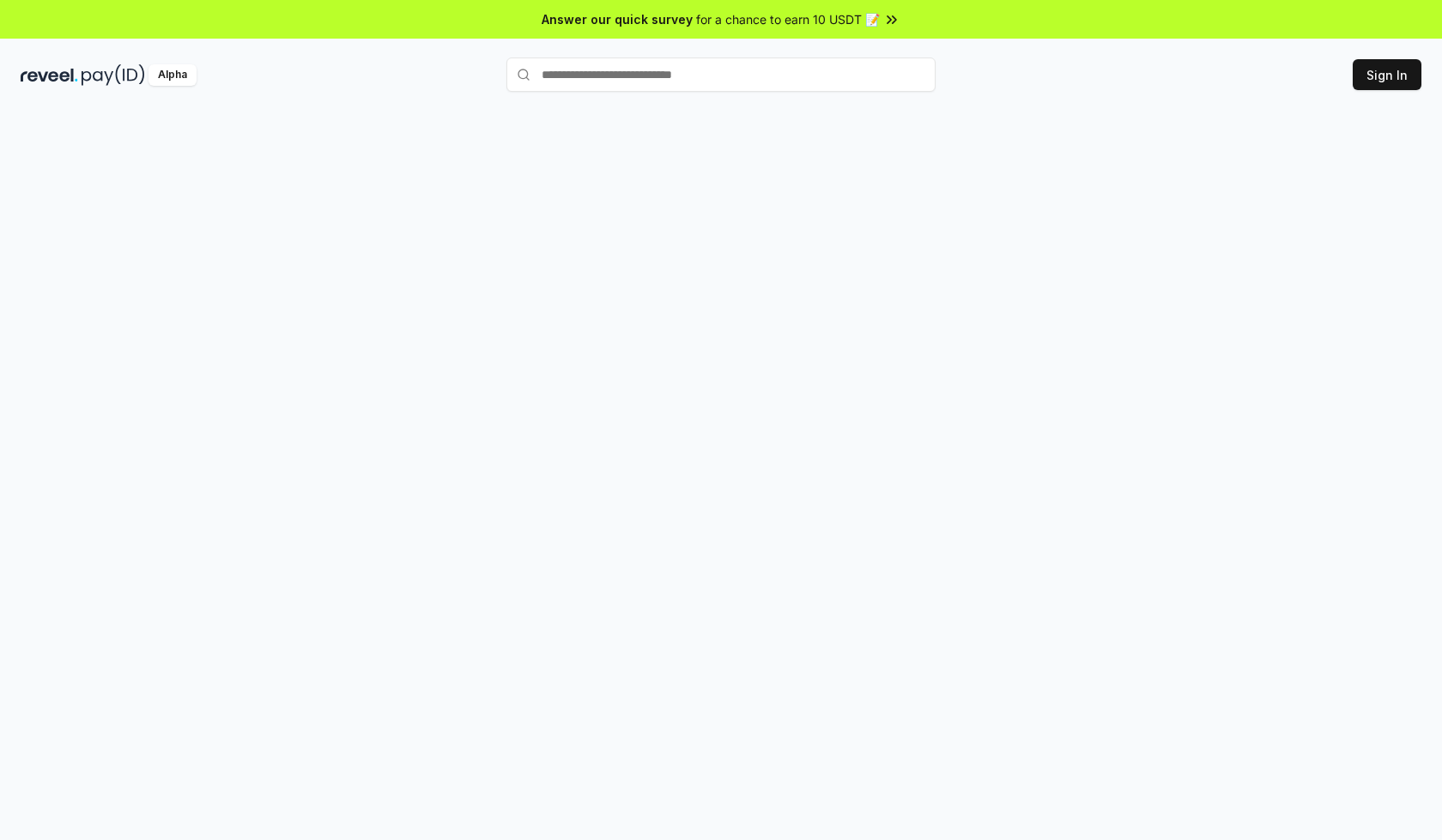 This screenshot has height=840, width=1442. What do you see at coordinates (788, 19) in the screenshot?
I see `span: for a chance to earn 10 USDT 📝` at bounding box center [788, 19].